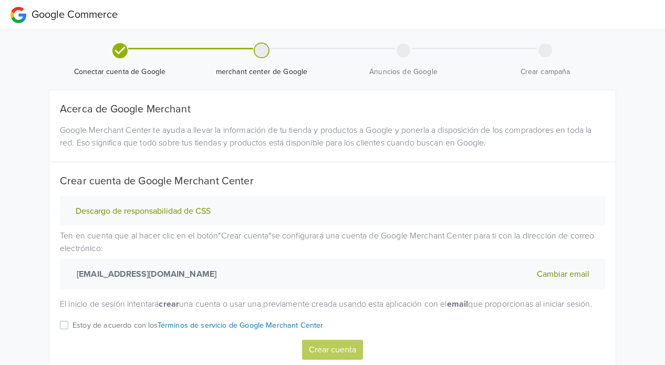 This screenshot has width=665, height=365. Describe the element at coordinates (404, 72) in the screenshot. I see `span: Anuncios de Google` at that location.